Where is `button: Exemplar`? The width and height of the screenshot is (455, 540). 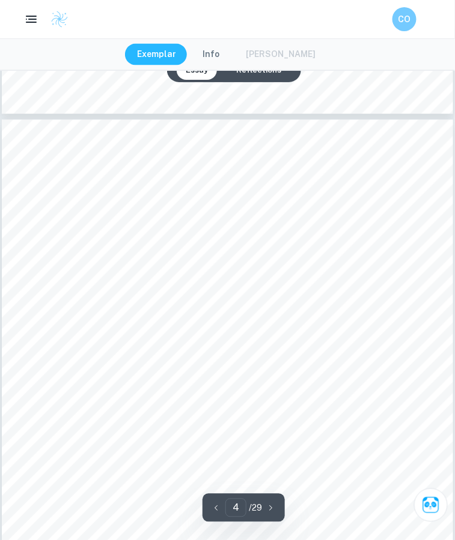
button: Exemplar is located at coordinates (156, 55).